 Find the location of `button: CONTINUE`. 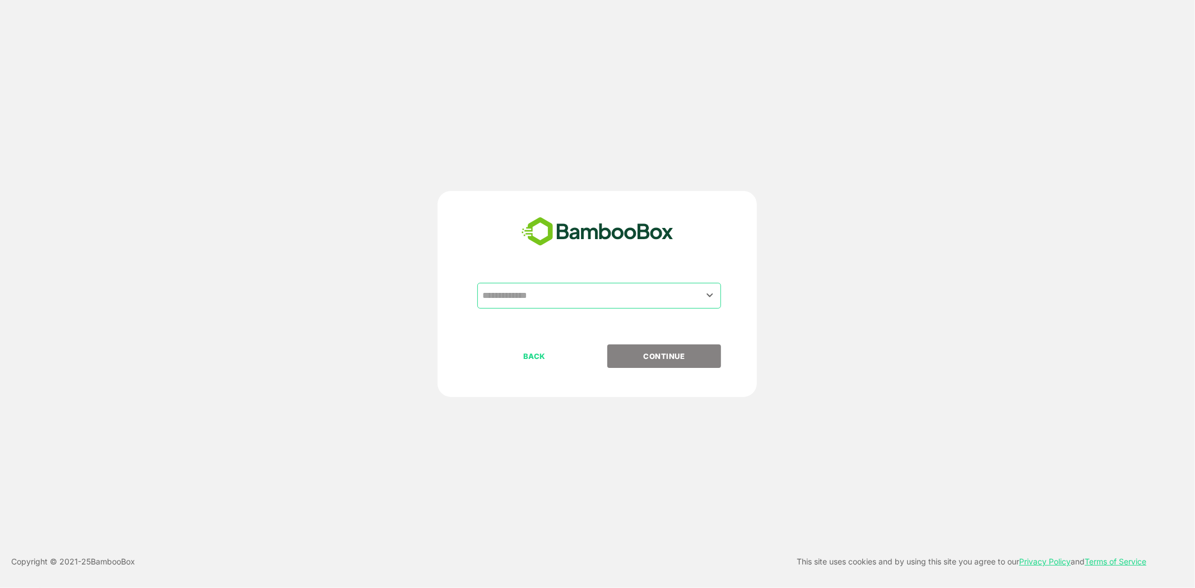

button: CONTINUE is located at coordinates (664, 356).